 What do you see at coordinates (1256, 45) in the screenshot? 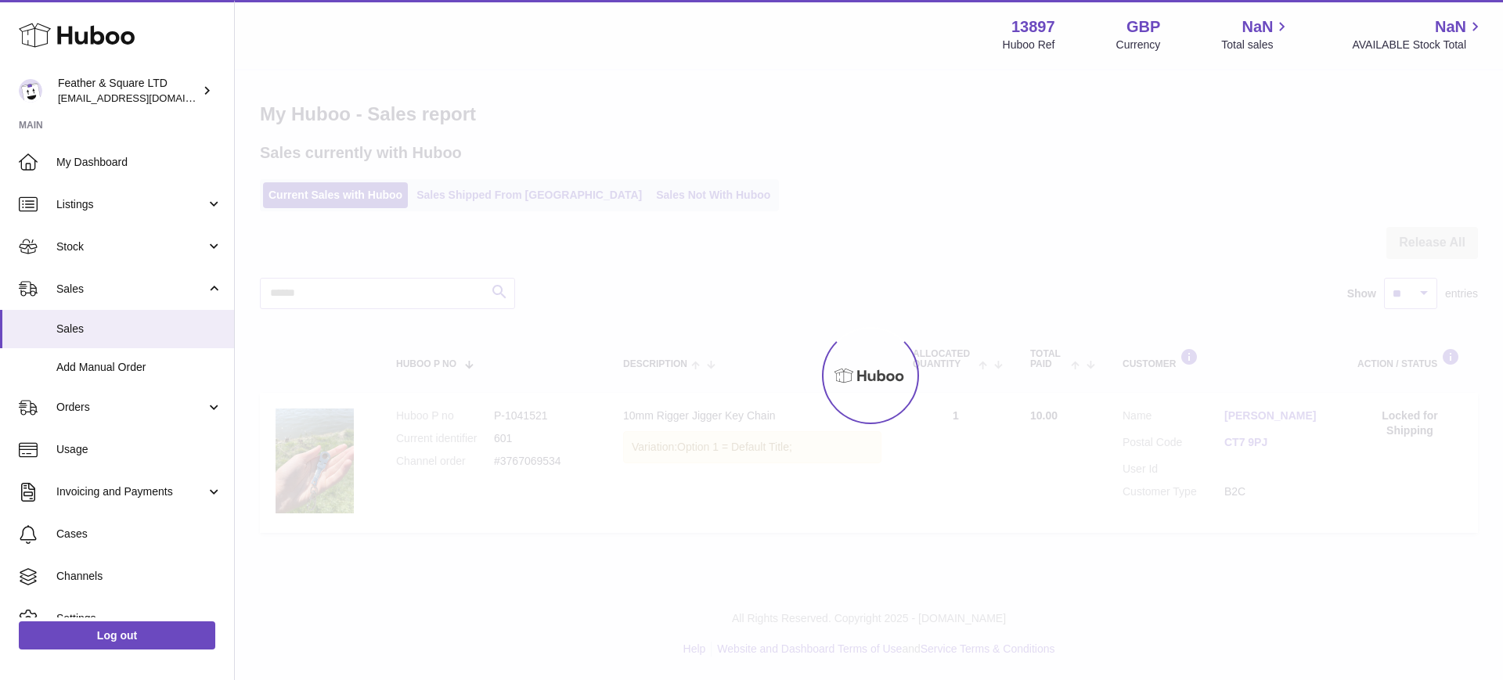
I see `span: Total sales` at bounding box center [1256, 45].